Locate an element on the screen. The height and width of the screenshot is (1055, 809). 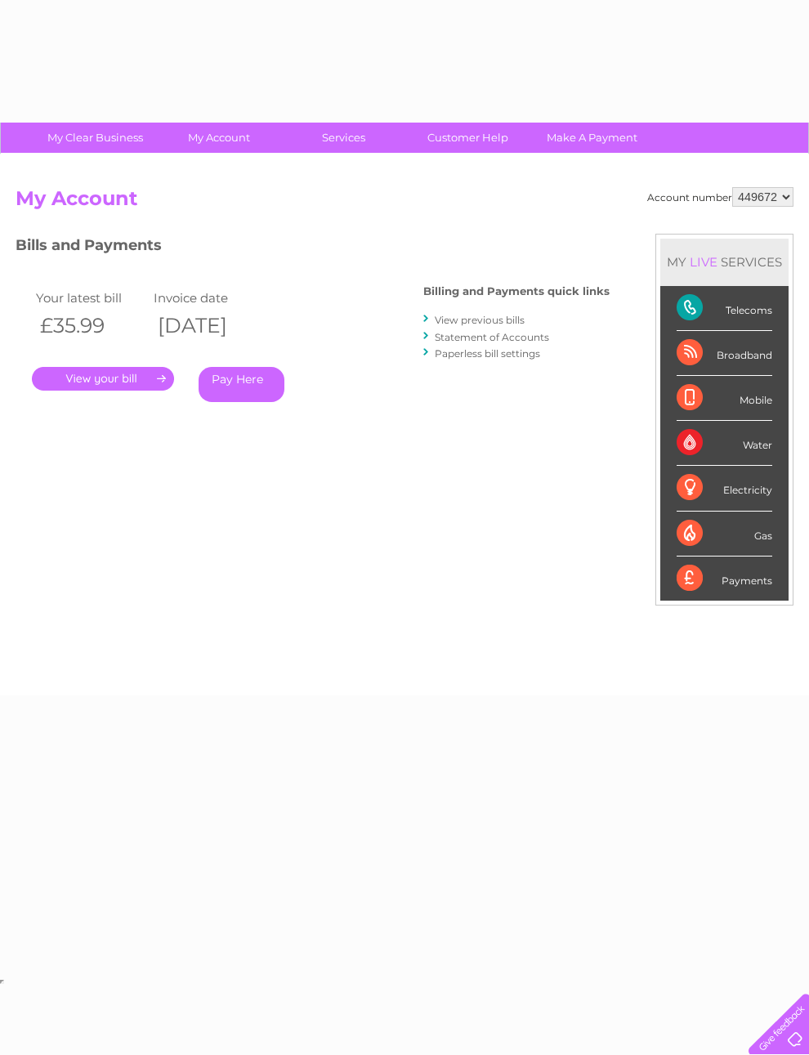
div: Electricity is located at coordinates (724, 488).